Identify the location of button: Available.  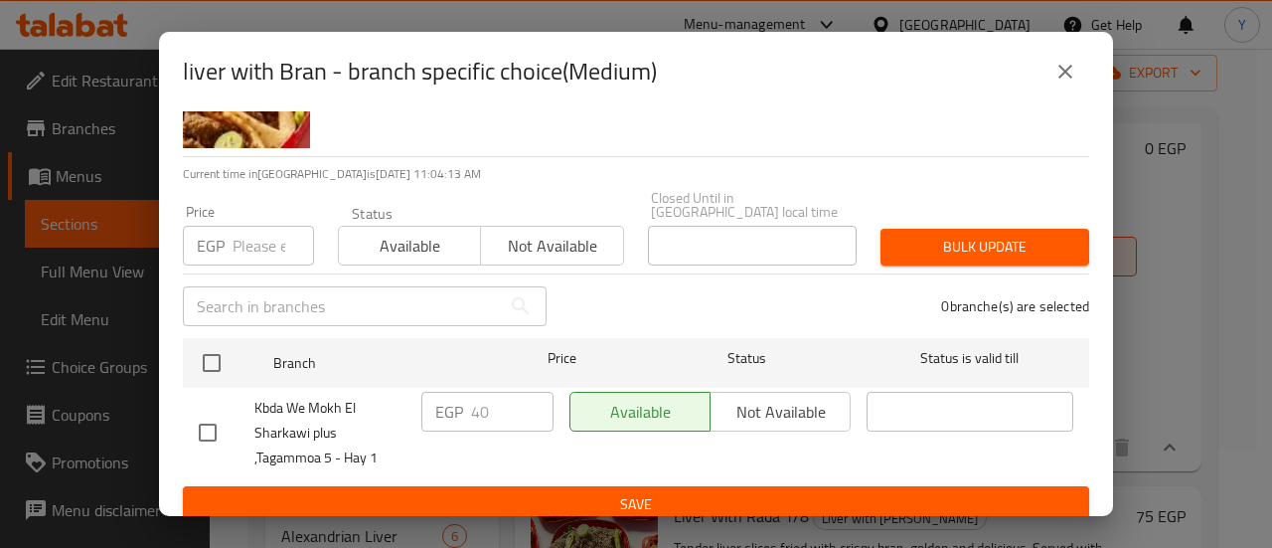
(409, 245).